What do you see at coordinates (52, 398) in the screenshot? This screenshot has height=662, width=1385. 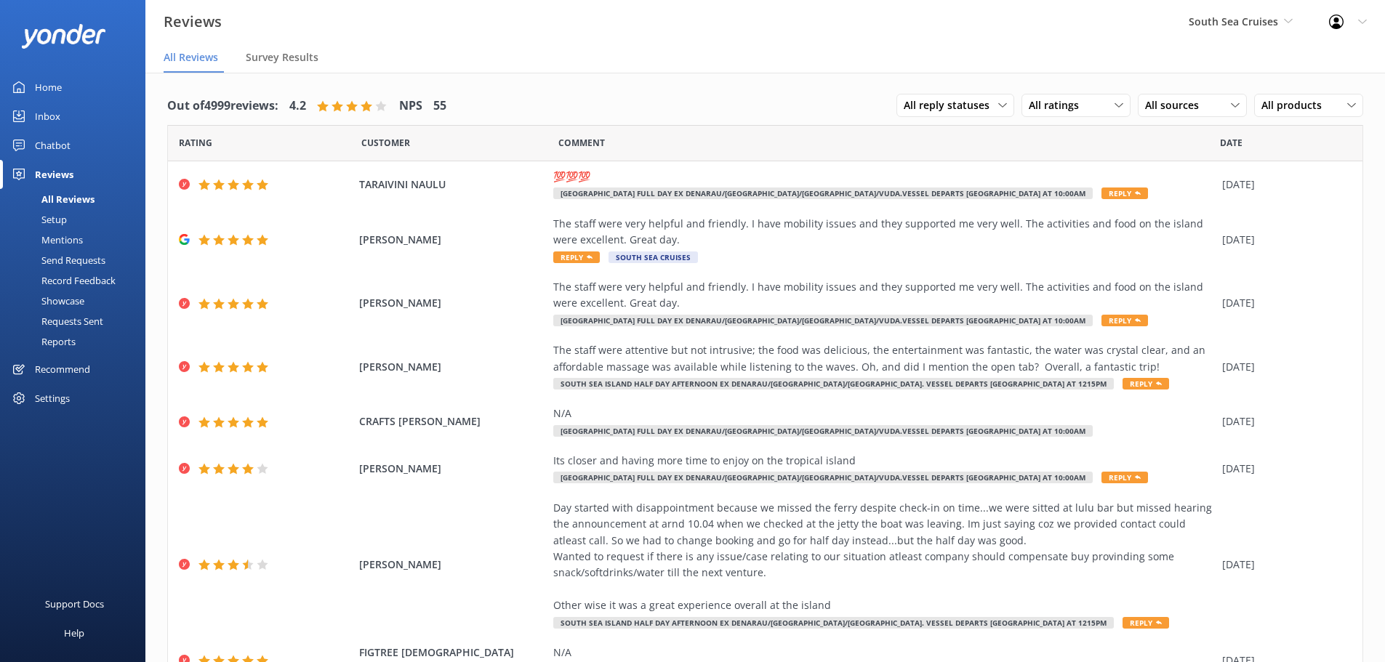 I see `div: Settings` at bounding box center [52, 398].